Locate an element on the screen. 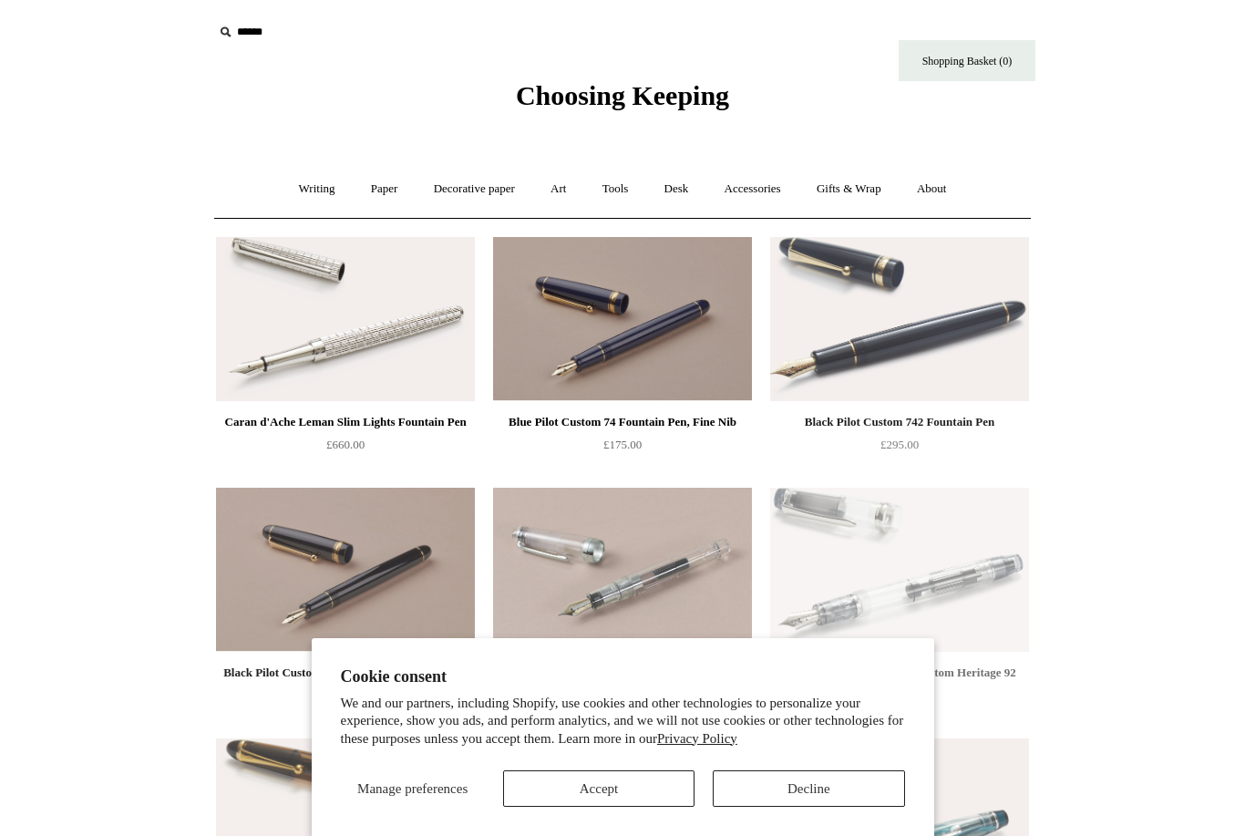 This screenshot has height=836, width=1245. a: Desk is located at coordinates (676, 189).